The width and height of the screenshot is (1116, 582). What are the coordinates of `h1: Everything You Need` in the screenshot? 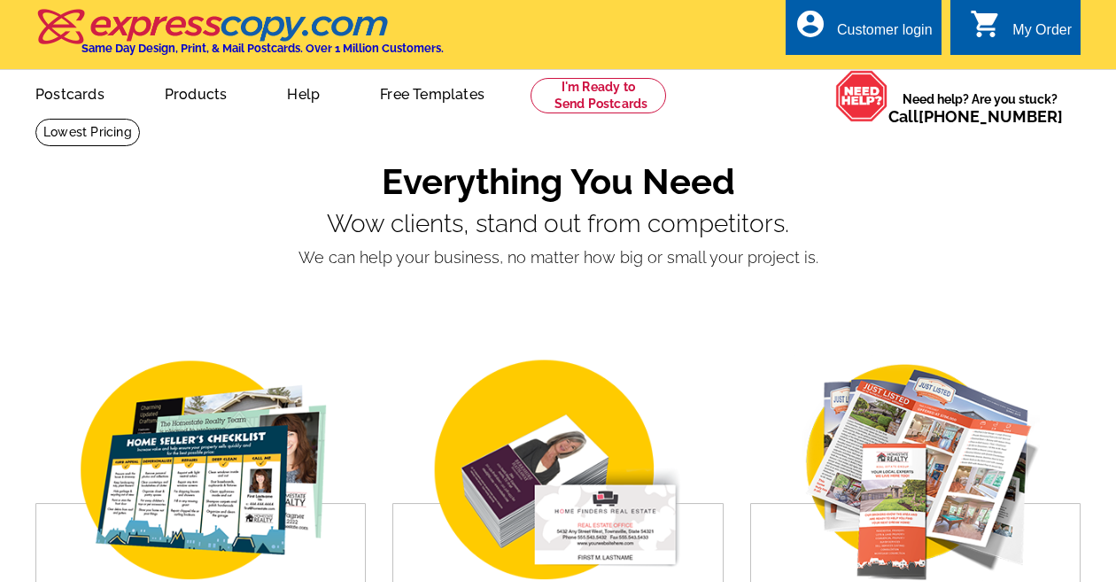 It's located at (558, 182).